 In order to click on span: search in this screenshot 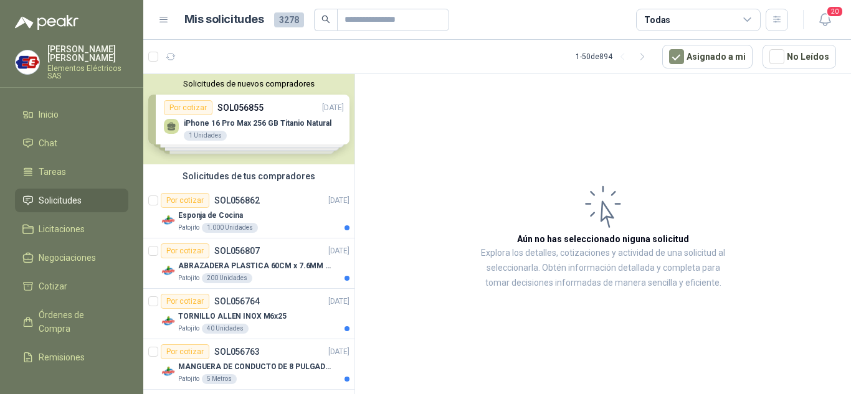, I will do `click(326, 19)`.